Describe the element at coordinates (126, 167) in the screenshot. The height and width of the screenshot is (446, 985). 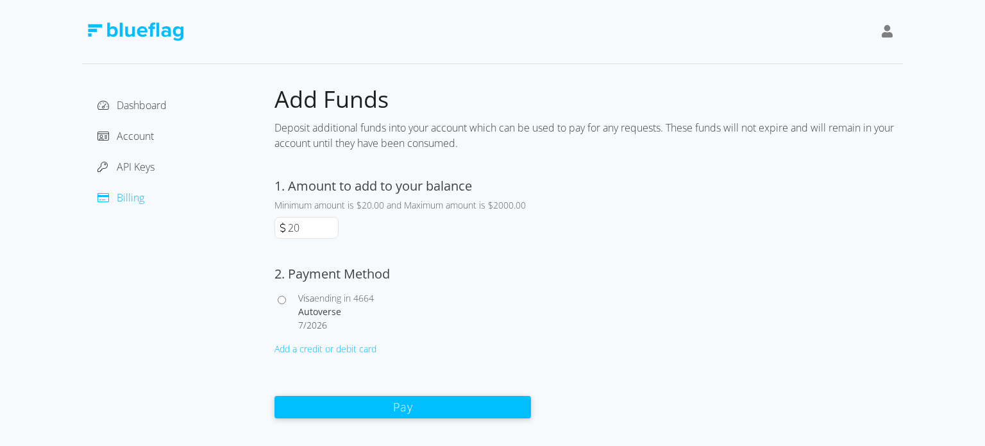
I see `a: API Keys` at that location.